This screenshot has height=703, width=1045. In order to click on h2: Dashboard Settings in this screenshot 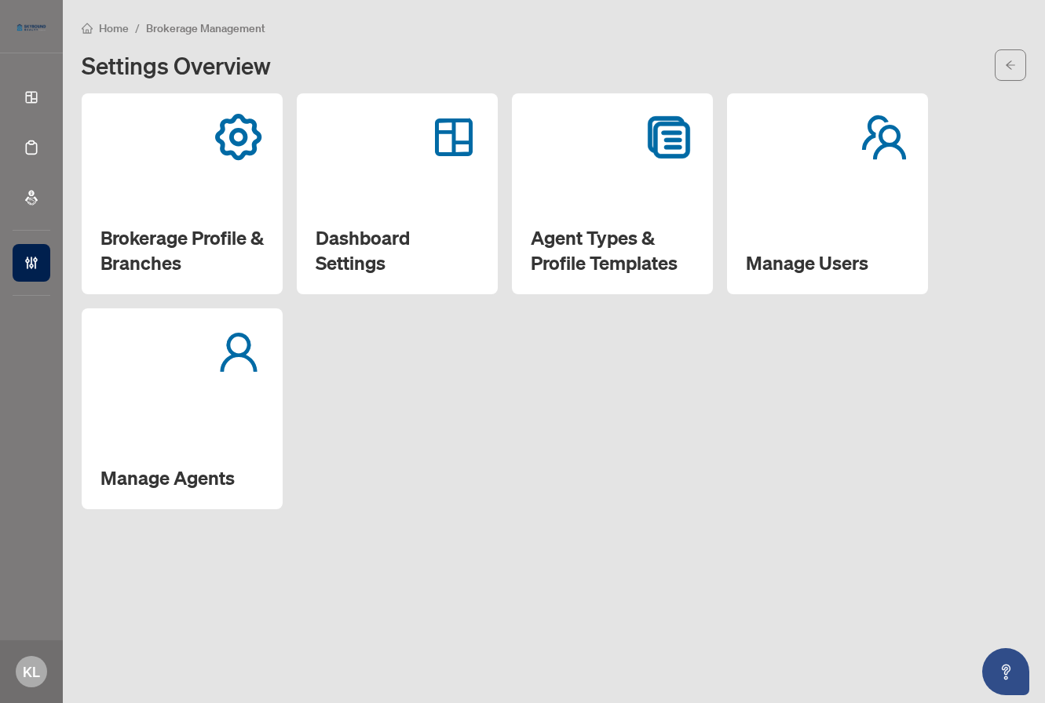, I will do `click(397, 250)`.